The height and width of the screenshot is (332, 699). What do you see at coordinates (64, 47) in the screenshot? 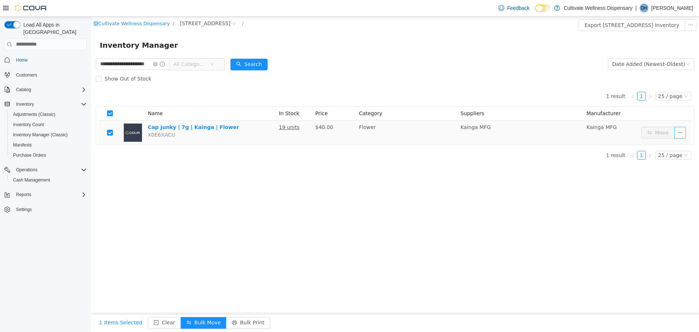
I see `i: icon: close-circle` at bounding box center [64, 47].